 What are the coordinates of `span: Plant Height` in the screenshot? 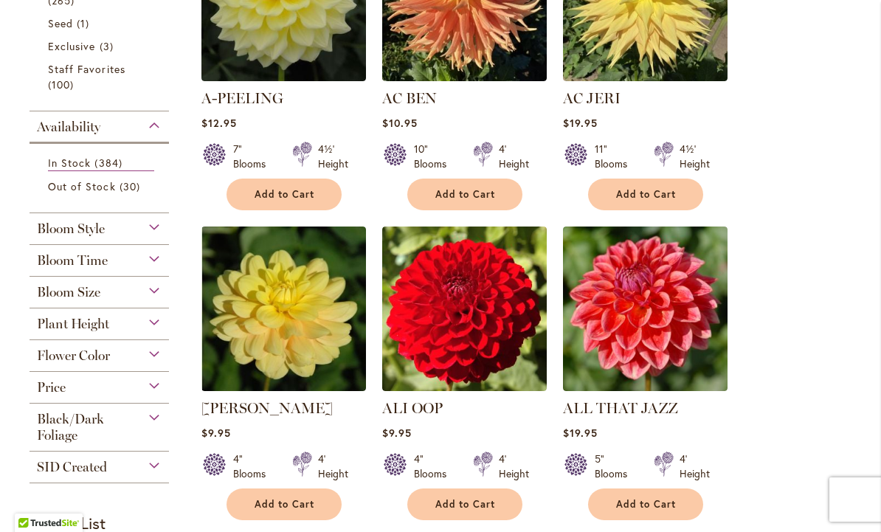 It's located at (73, 324).